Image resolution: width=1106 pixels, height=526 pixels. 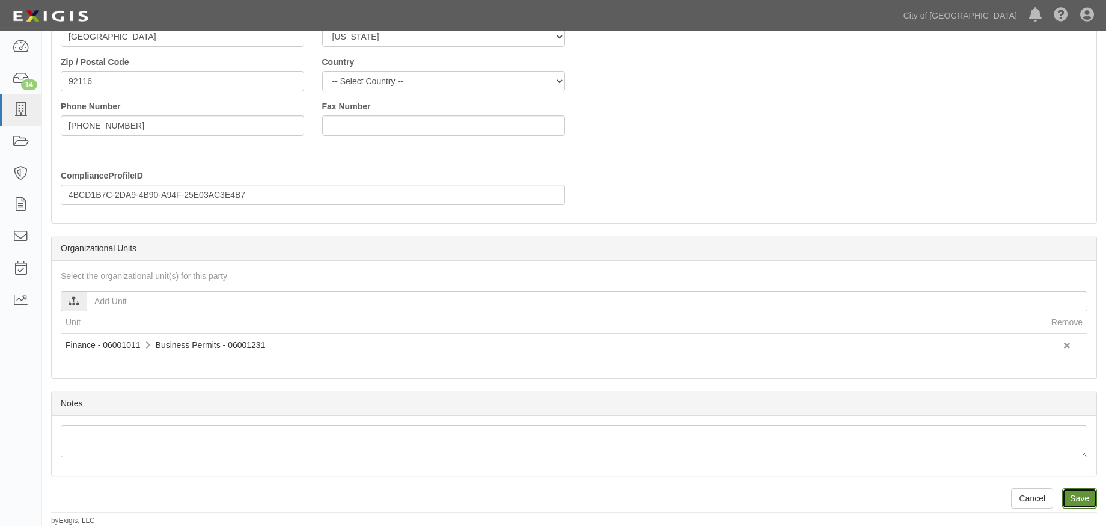 I want to click on div: Organizational Units, so click(x=574, y=248).